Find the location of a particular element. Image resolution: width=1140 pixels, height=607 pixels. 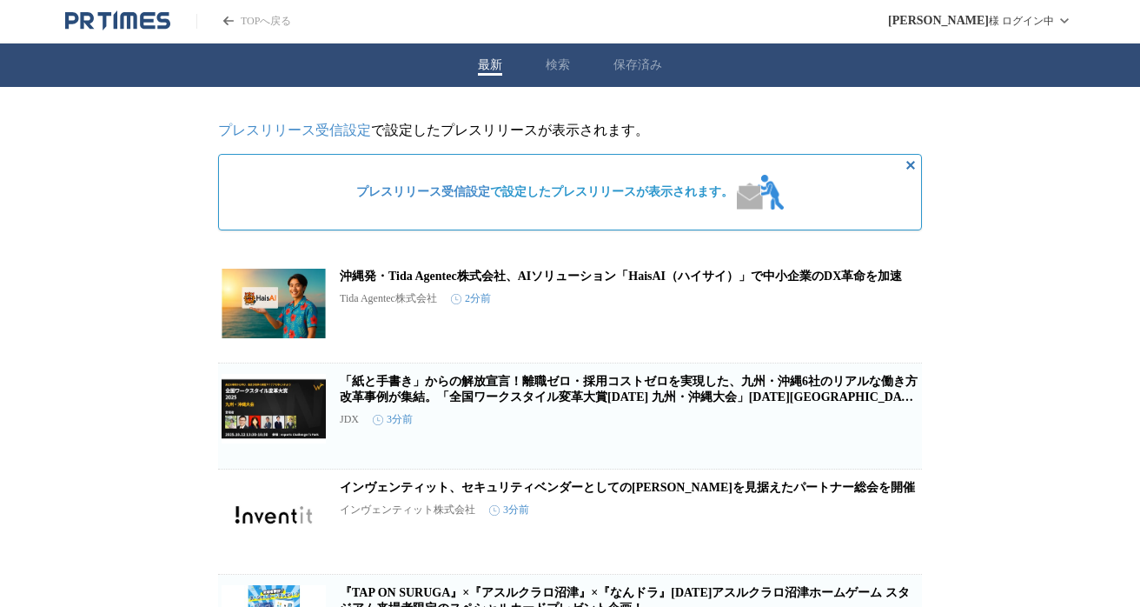

img: 沖縄発・Tida Agentec株式会社、AIソリューション「HaisAI（ハイサイ）」で中小企業のDX革命を加速 is located at coordinates (274, 303).